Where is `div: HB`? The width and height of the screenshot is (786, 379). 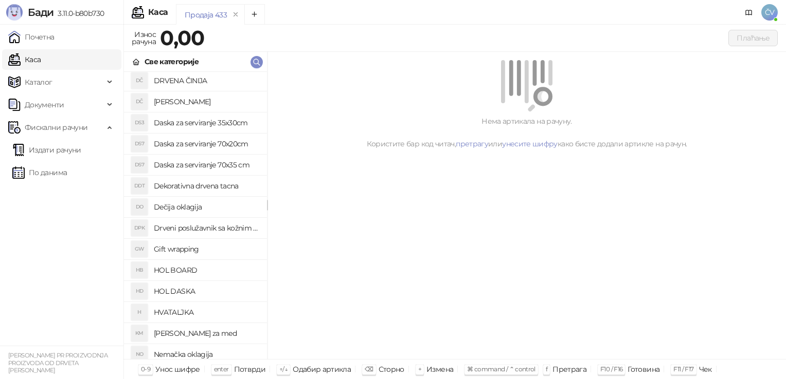
div: HB is located at coordinates (139, 270).